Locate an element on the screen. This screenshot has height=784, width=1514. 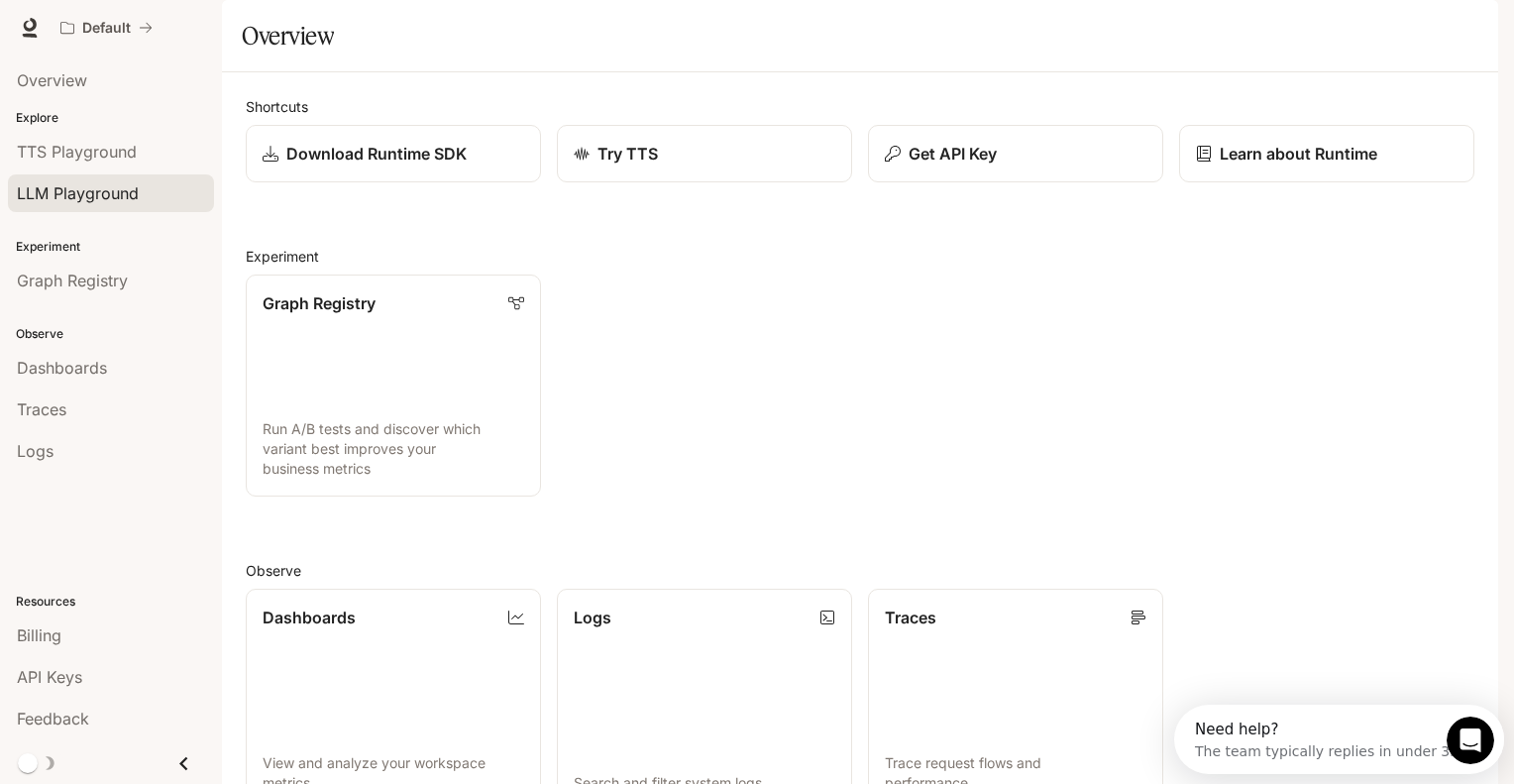
p: Traces is located at coordinates (910, 617).